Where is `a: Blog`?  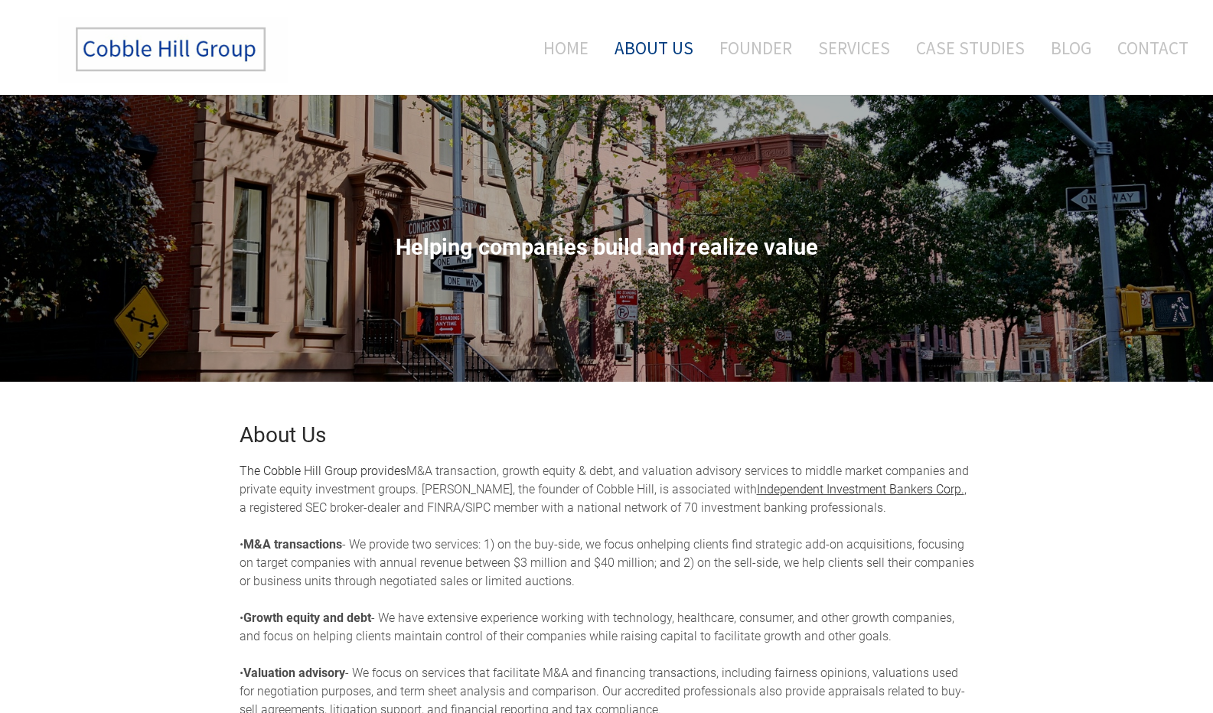 a: Blog is located at coordinates (1070, 47).